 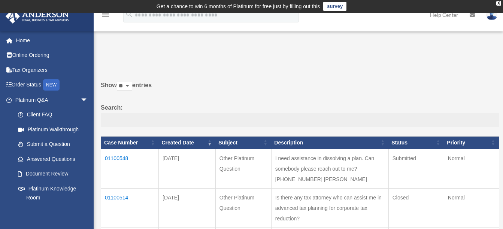 What do you see at coordinates (330, 143) in the screenshot?
I see `th: Description: activate to sort column ascending` at bounding box center [330, 143].